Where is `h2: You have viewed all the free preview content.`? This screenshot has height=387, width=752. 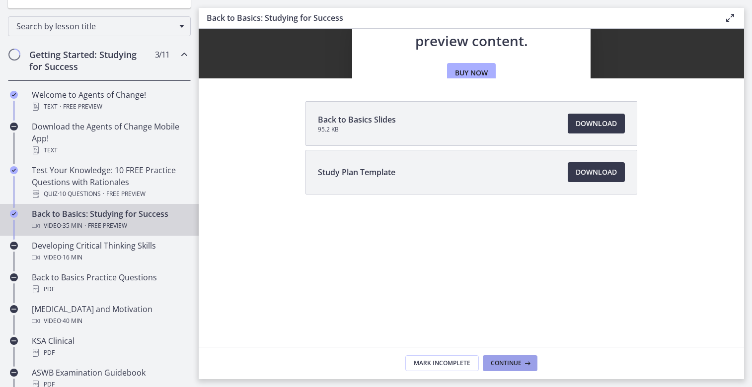
h2: You have viewed all the free preview content. is located at coordinates (471, 30).